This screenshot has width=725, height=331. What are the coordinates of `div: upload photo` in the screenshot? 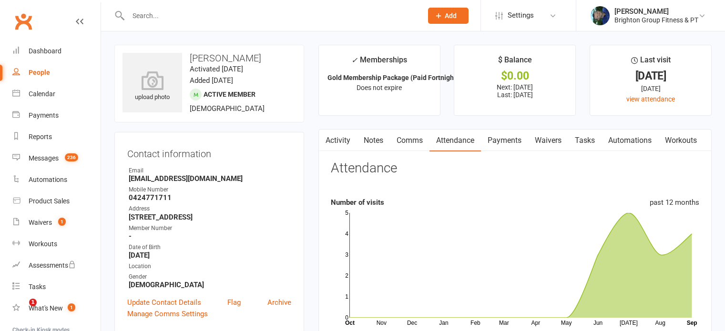 It's located at (152, 87).